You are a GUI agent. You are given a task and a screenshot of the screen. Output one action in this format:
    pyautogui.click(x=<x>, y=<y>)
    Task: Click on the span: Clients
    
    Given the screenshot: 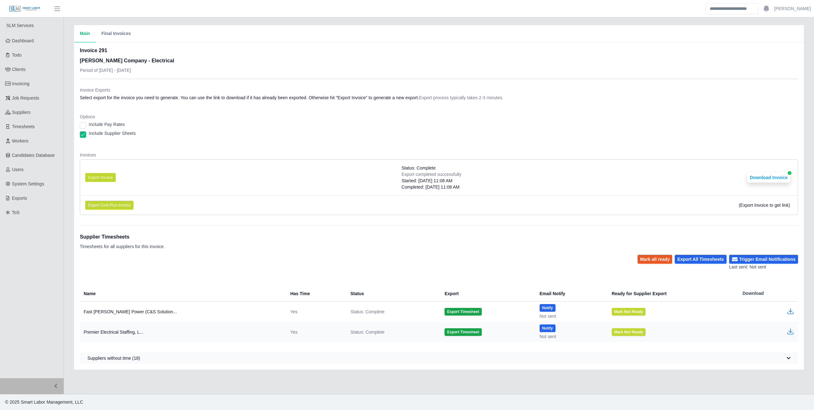 What is the action you would take?
    pyautogui.click(x=19, y=69)
    